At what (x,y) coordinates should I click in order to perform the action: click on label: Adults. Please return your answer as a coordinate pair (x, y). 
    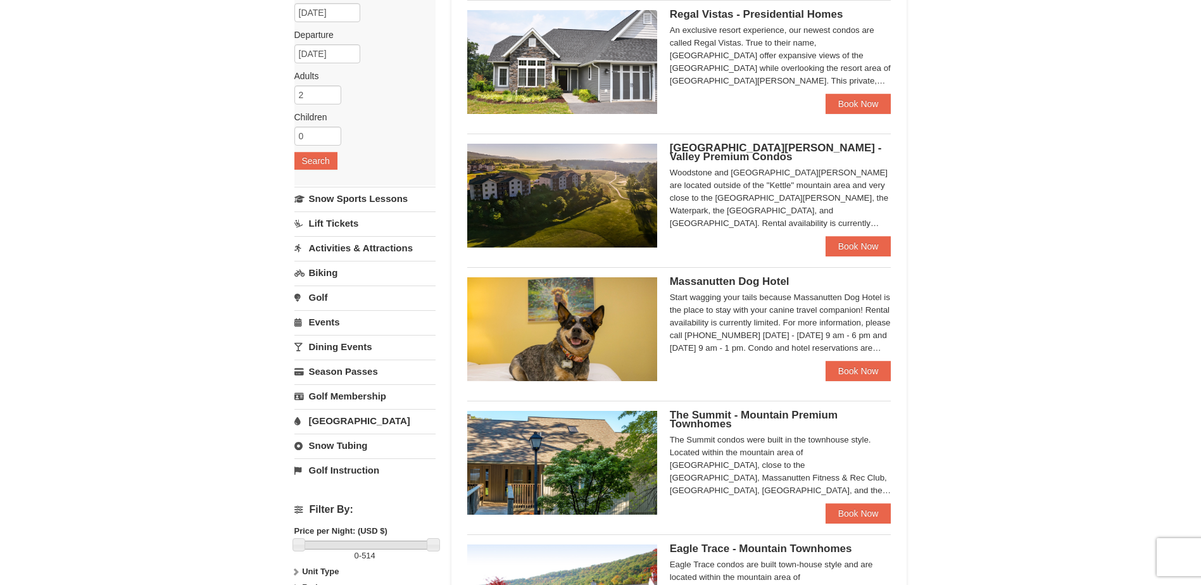
    Looking at the image, I should click on (360, 76).